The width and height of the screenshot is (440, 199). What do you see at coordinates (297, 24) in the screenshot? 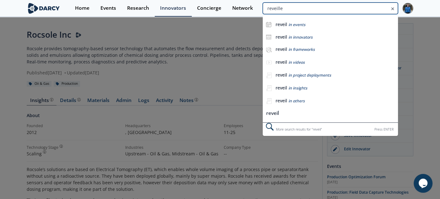
I see `span: in events` at bounding box center [297, 24].